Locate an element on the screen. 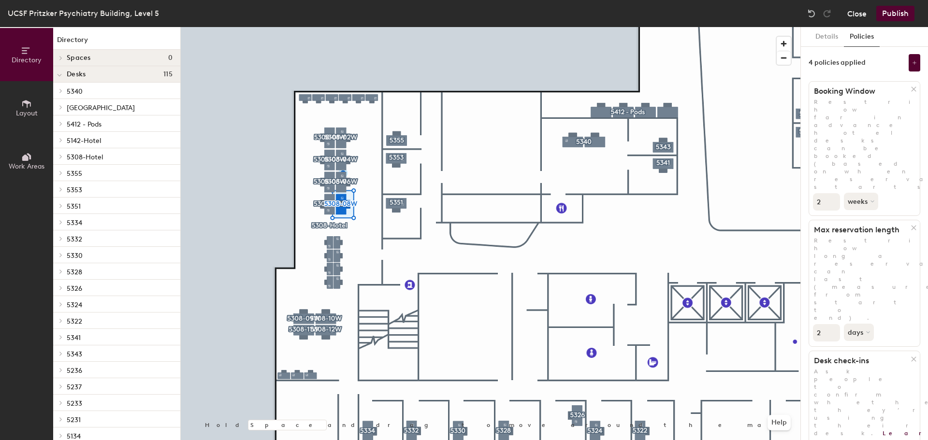  span: Desks is located at coordinates (76, 74).